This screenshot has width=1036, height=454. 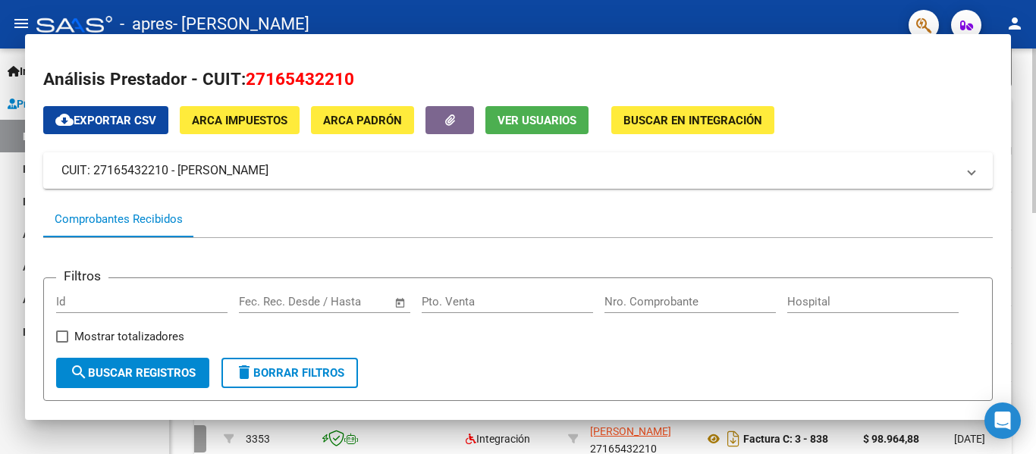 I want to click on button: ARCA Padrón, so click(x=362, y=120).